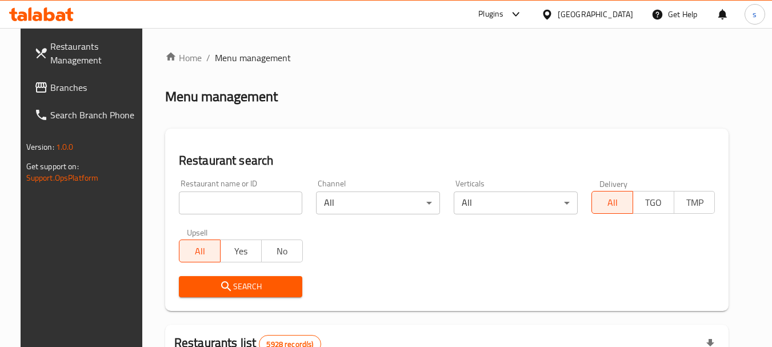  What do you see at coordinates (240, 286) in the screenshot?
I see `button: Search` at bounding box center [240, 286].